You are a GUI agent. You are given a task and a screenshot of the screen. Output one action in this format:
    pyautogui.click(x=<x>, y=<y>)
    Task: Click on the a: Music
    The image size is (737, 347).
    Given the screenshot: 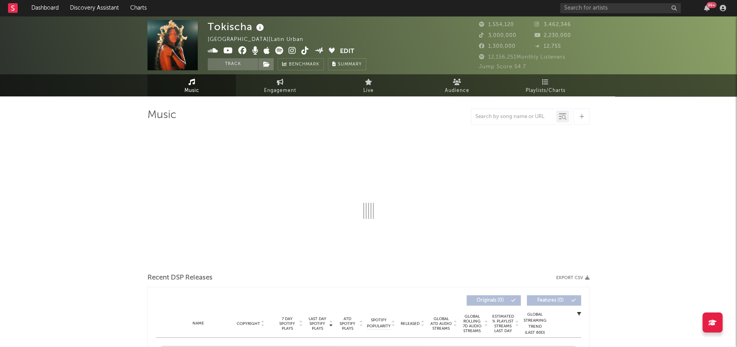 What is the action you would take?
    pyautogui.click(x=192, y=85)
    